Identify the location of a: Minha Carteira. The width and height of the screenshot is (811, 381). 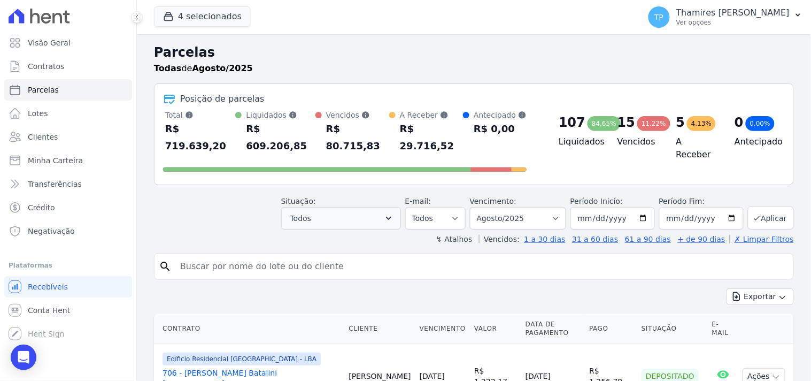
(68, 160).